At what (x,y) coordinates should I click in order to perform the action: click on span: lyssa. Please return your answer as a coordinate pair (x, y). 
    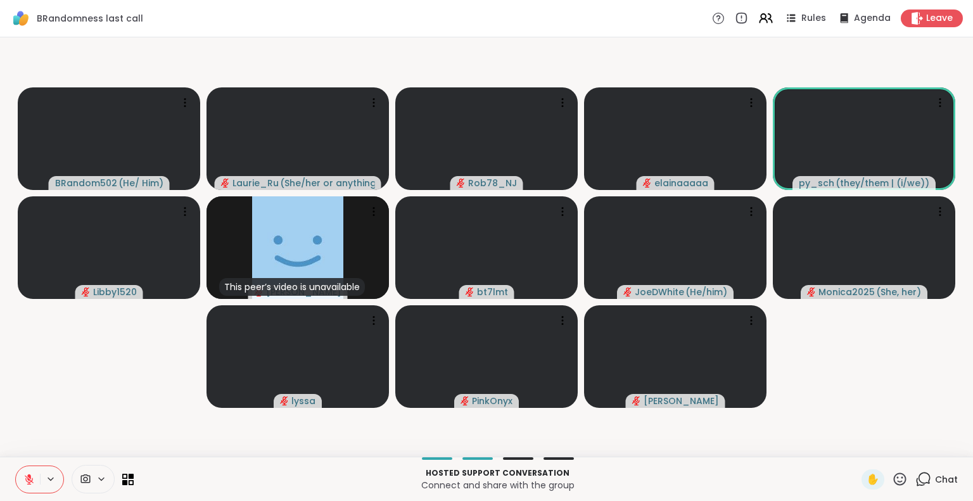
    Looking at the image, I should click on (303, 401).